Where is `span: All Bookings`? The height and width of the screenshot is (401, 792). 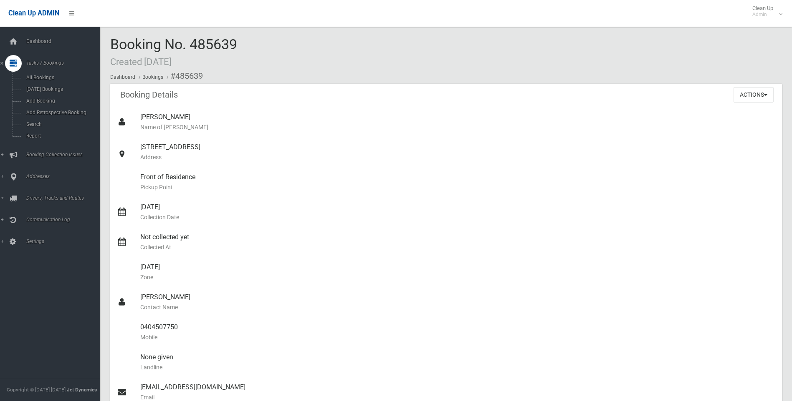 span: All Bookings is located at coordinates (61, 78).